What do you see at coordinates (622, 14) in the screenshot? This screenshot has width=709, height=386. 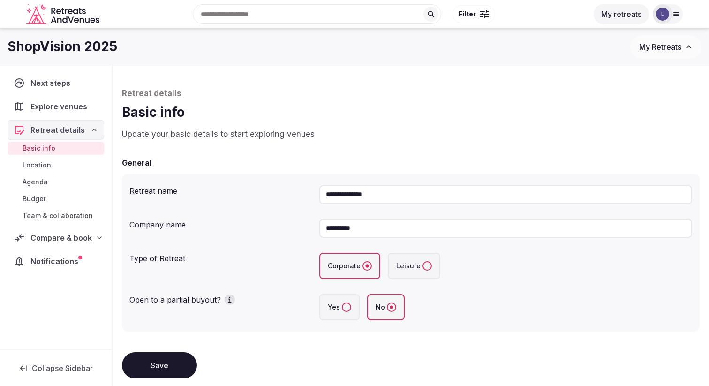 I see `button: My retreats` at bounding box center [622, 14].